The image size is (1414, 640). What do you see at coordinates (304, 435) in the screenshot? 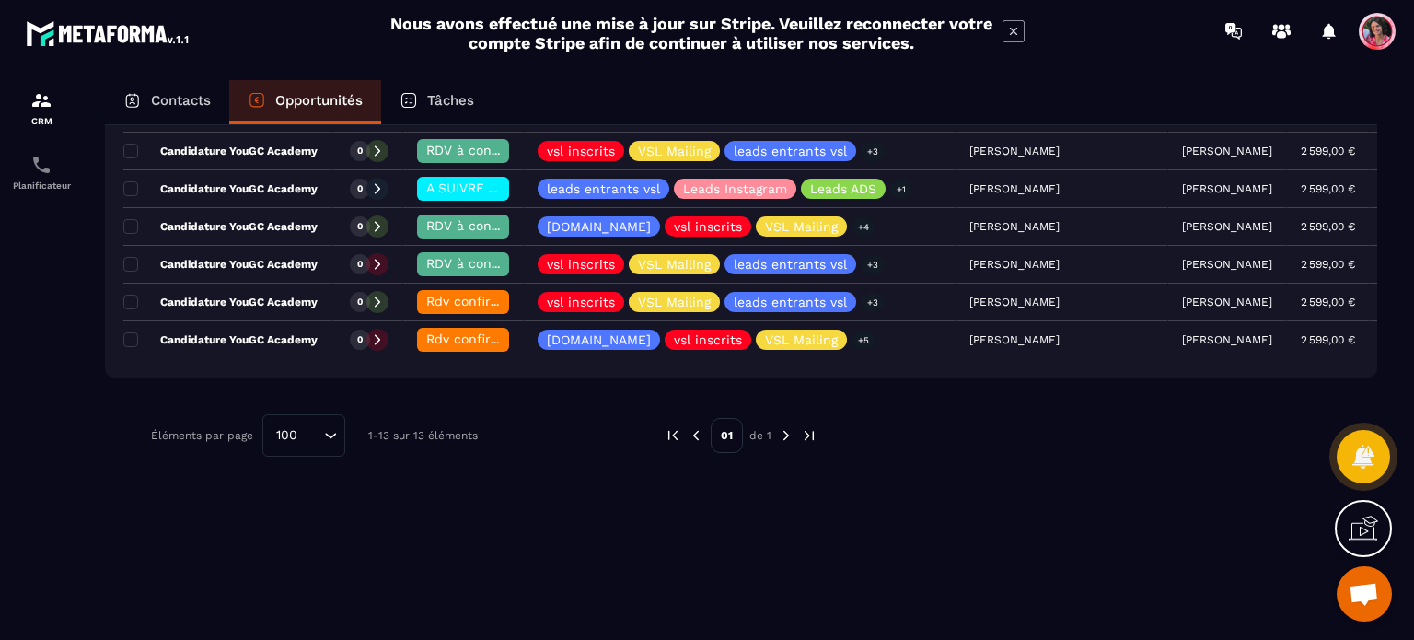
I see `div: Search for option` at bounding box center [304, 435].